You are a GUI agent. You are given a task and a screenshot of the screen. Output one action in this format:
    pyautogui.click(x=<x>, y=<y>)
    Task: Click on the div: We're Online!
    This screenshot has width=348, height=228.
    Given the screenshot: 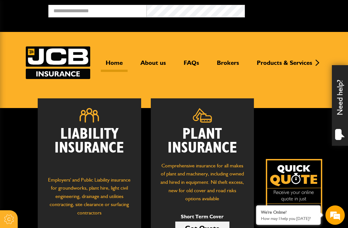 What is the action you would take?
    pyautogui.click(x=288, y=212)
    